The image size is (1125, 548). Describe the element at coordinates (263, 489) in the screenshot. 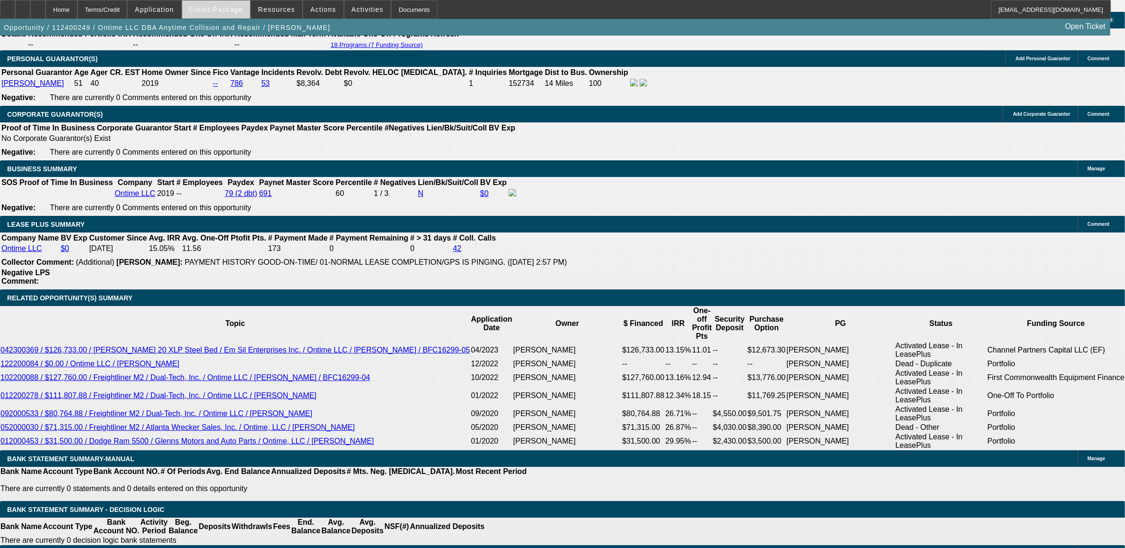

I see `p: There are currently 0 statements and 0 details entered on this opportunity` at that location.